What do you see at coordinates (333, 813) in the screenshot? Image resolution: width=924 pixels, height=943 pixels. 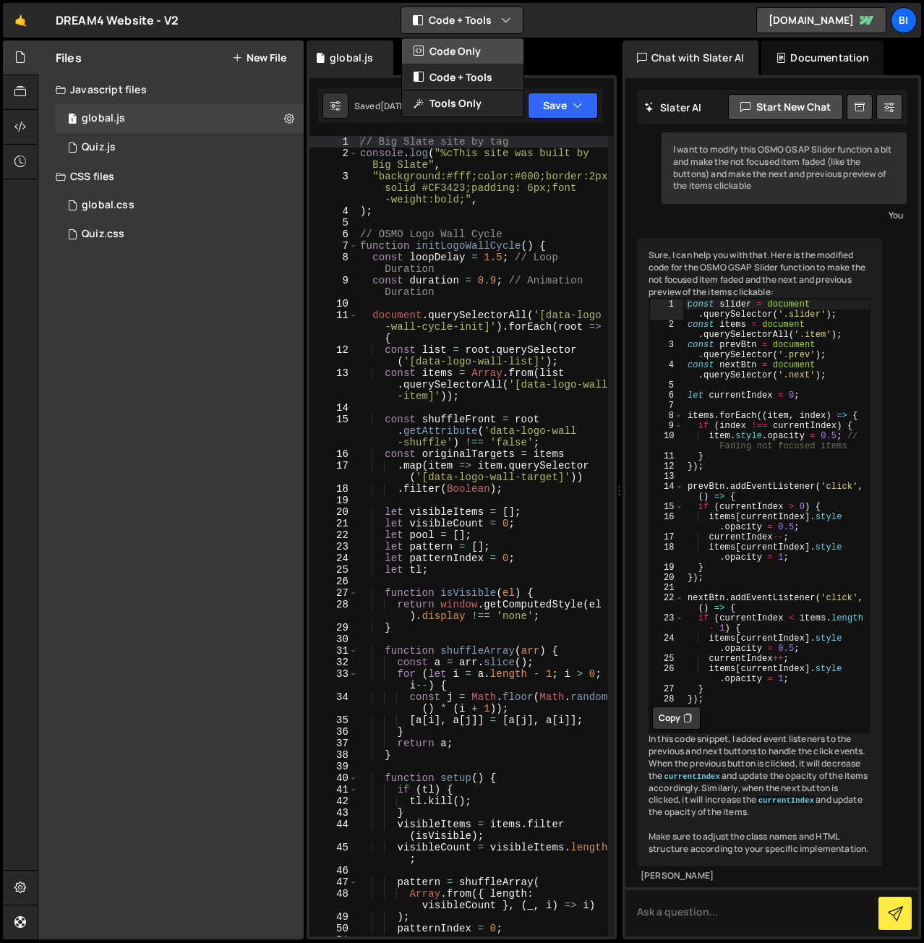 I see `div: 43` at bounding box center [333, 813].